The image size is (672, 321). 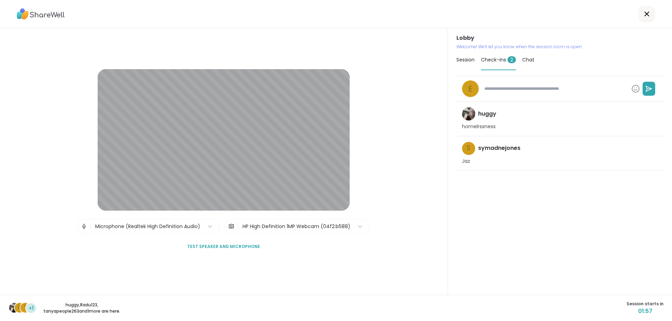 What do you see at coordinates (560, 47) in the screenshot?
I see `p: Welcome! We’ll let you know when the session room is open.` at bounding box center [560, 47].